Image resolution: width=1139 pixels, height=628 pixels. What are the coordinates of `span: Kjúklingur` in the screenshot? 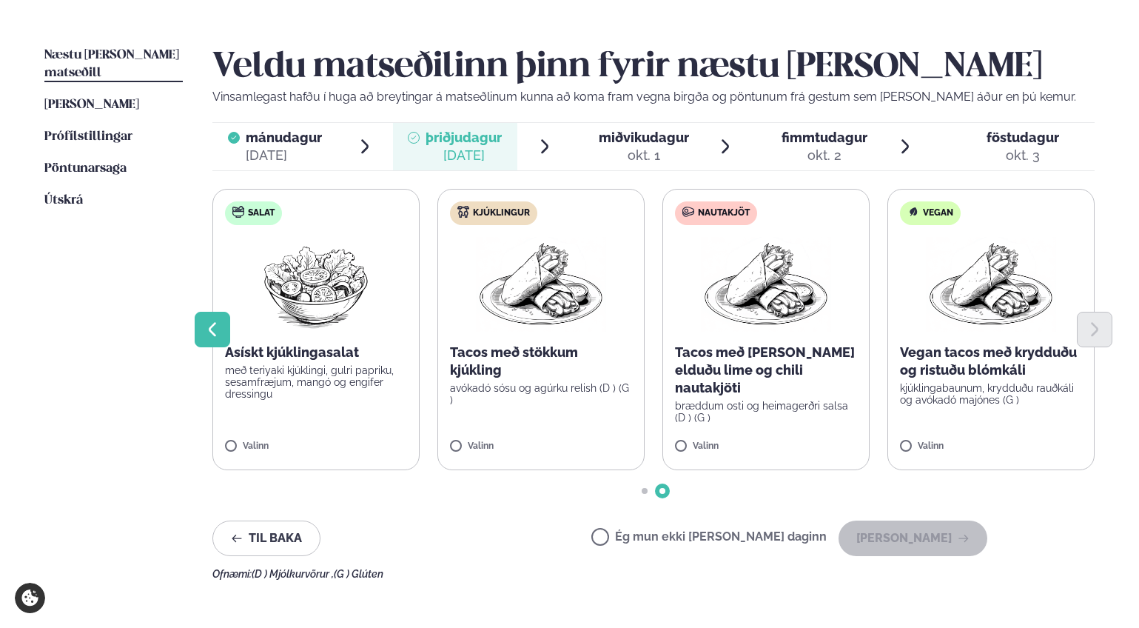 It's located at (501, 213).